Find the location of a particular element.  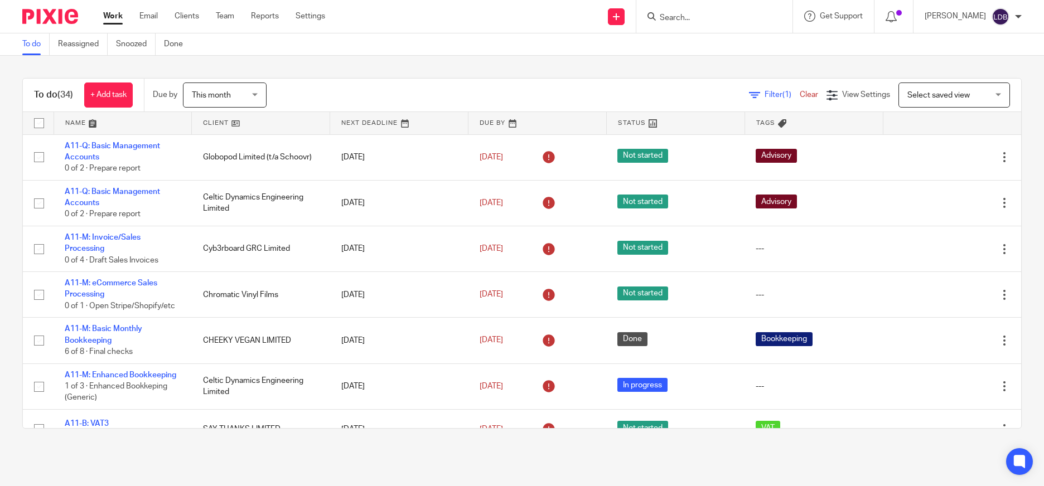

td: Cyb3rboard GRC Limited is located at coordinates (261, 249).